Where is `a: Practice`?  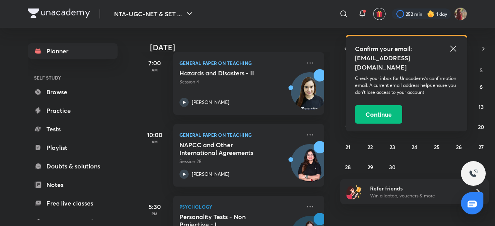 a: Practice is located at coordinates (73, 111).